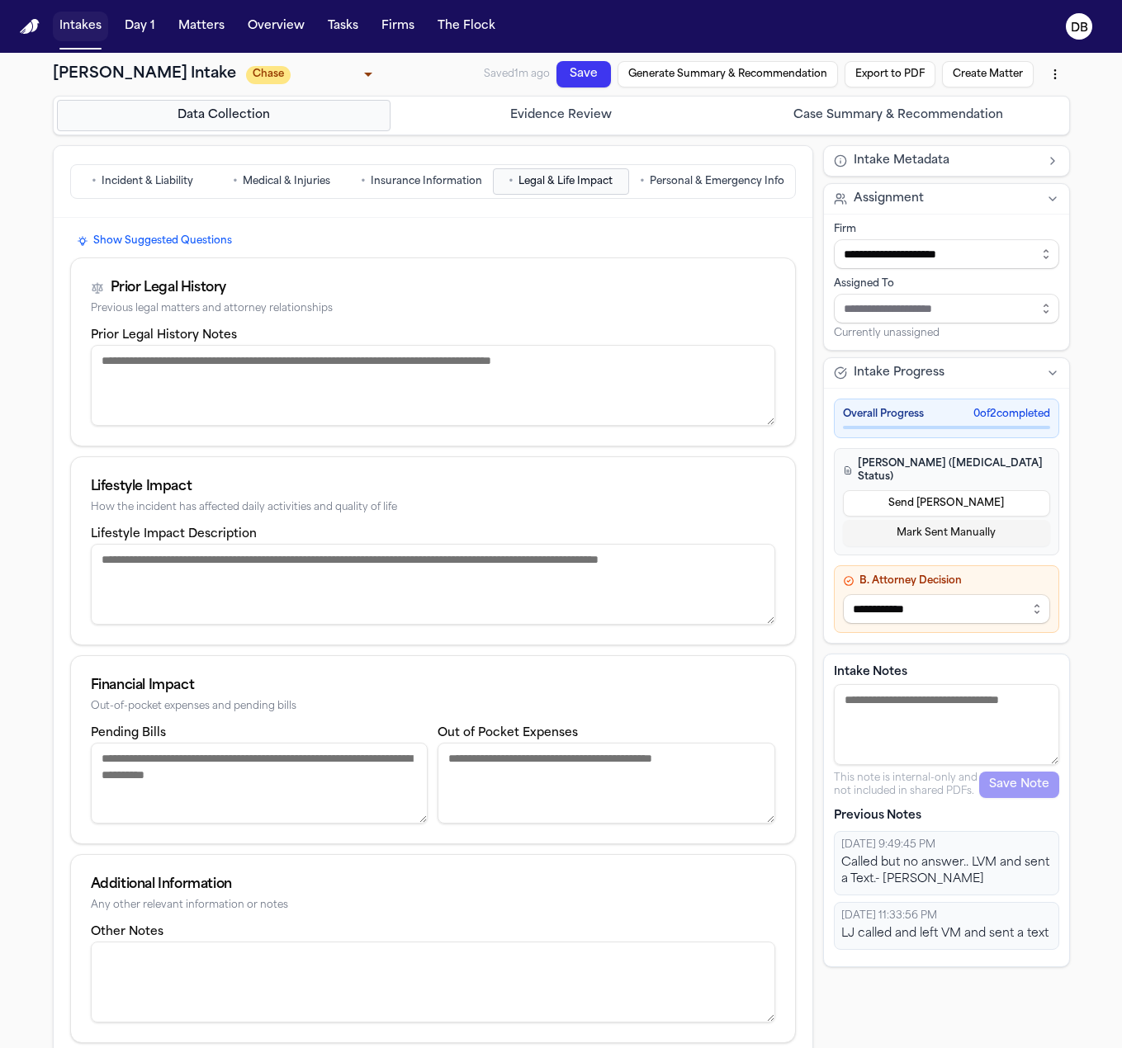  Describe the element at coordinates (712, 182) in the screenshot. I see `button: Go to Personal & Emergency Info` at that location.